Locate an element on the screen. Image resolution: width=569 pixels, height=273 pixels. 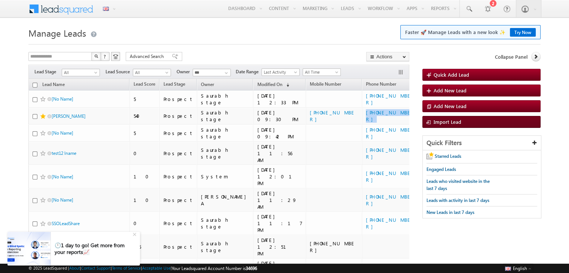
a: Terms of Service is located at coordinates (126, 268).